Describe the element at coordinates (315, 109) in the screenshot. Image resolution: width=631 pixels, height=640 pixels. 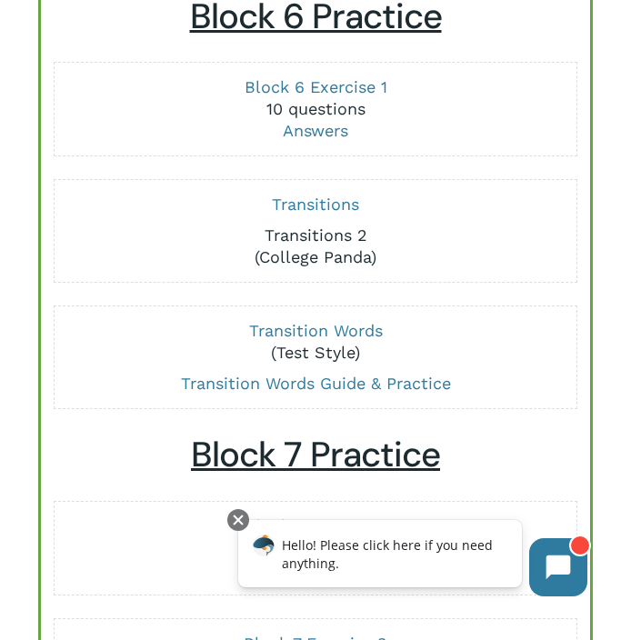
I see `p: 10 questions` at that location.